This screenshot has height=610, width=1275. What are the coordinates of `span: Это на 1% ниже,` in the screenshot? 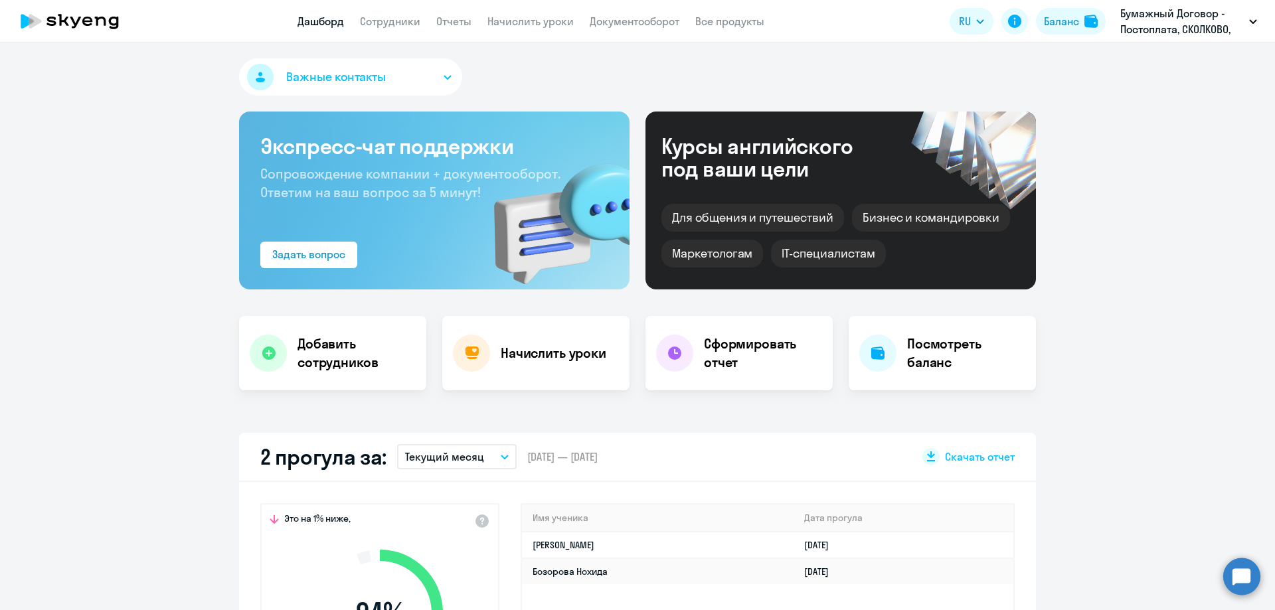 It's located at (317, 521).